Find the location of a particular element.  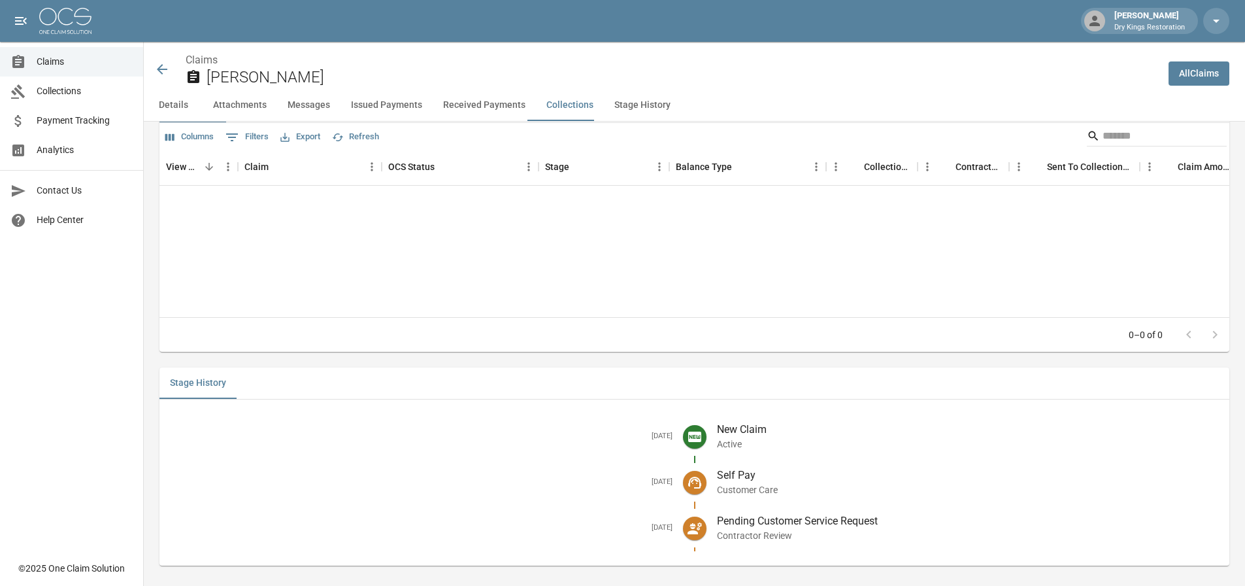

div: related-list tabs is located at coordinates (694, 383).